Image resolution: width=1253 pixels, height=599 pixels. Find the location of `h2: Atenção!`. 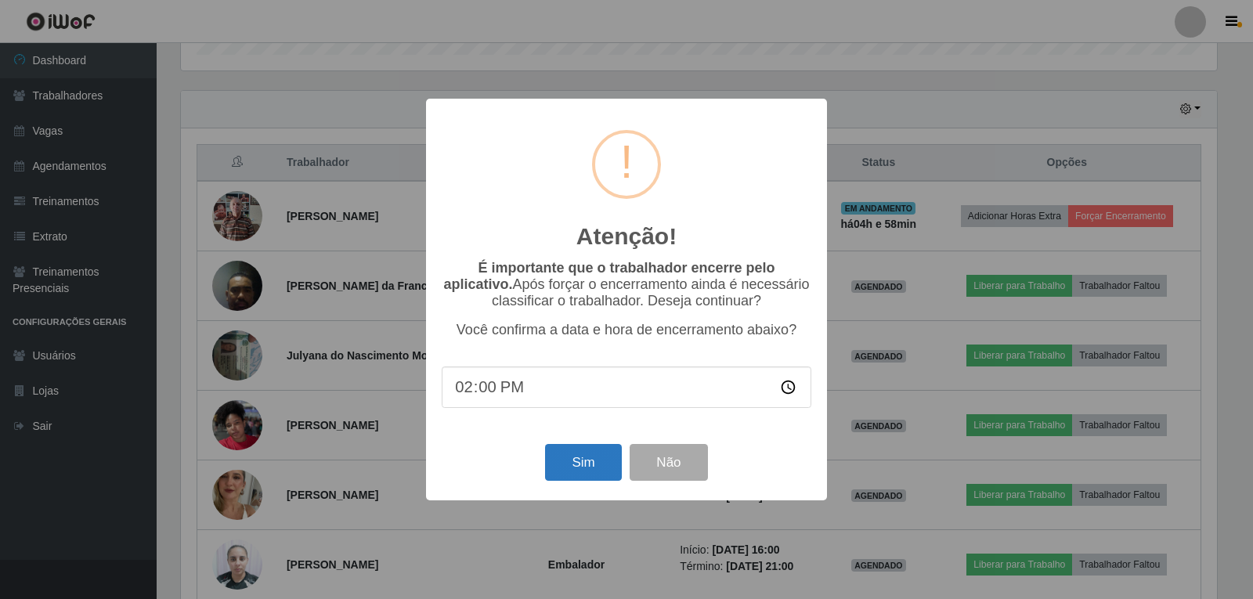

h2: Atenção! is located at coordinates (626, 236).